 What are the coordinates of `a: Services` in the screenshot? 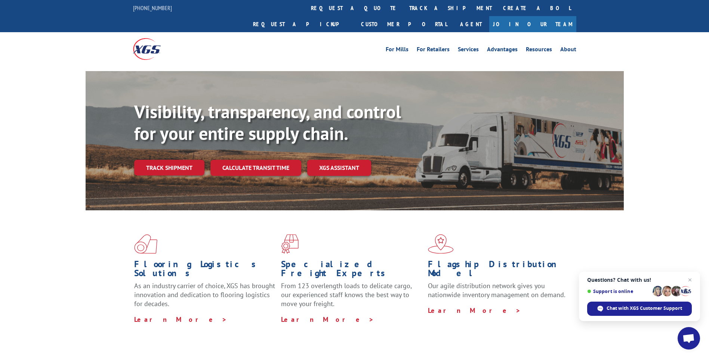 It's located at (468, 50).